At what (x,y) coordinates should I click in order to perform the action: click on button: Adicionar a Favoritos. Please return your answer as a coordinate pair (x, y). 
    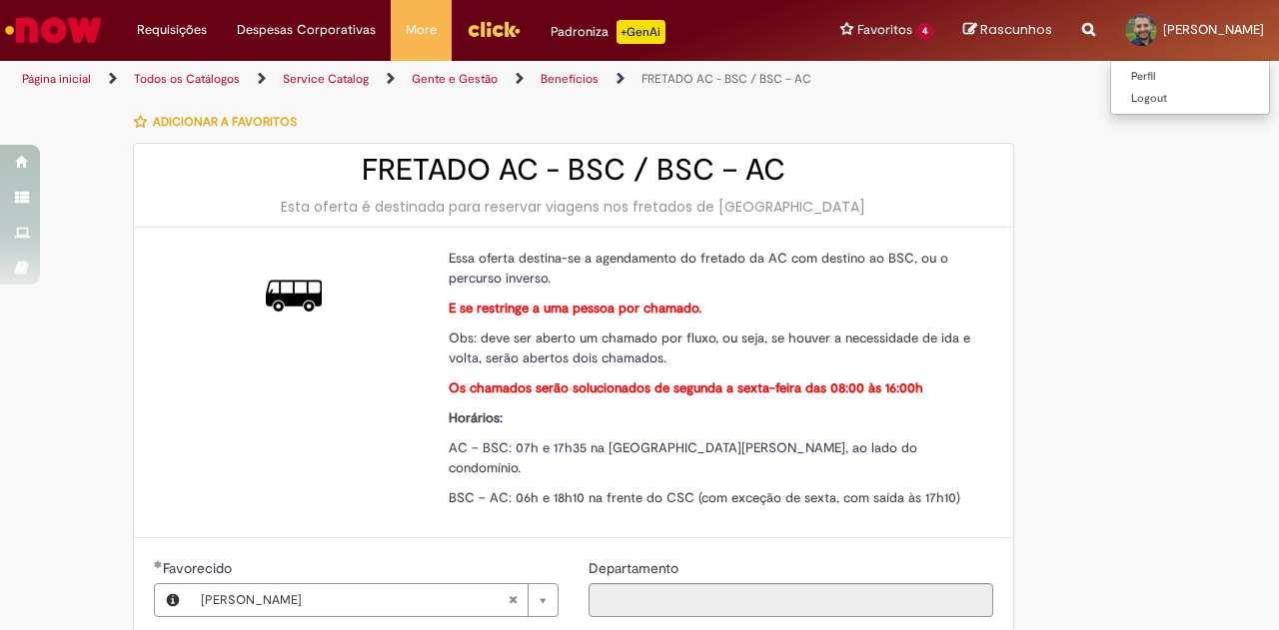
    Looking at the image, I should click on (220, 122).